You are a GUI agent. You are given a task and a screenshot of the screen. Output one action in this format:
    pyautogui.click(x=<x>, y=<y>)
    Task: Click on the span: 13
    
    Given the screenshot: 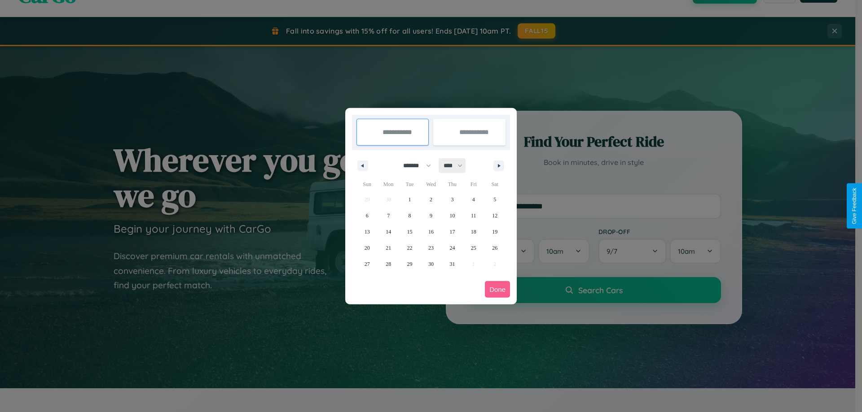 What is the action you would take?
    pyautogui.click(x=367, y=232)
    